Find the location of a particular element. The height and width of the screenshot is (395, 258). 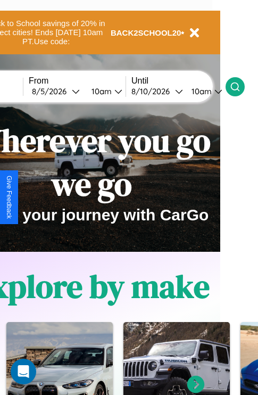

div: 8 / 10 / 2026 is located at coordinates (153, 91).